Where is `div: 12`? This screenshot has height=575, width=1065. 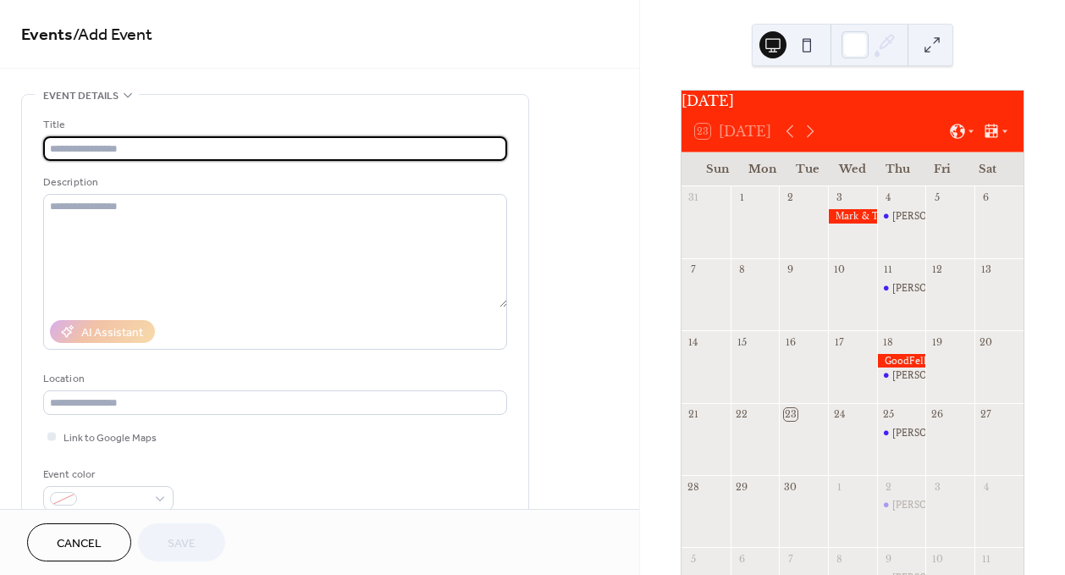 div: 12 is located at coordinates (936, 269).